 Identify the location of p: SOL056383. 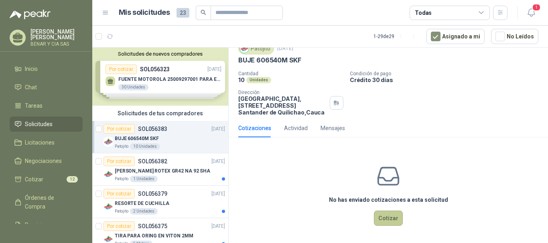
(152, 129).